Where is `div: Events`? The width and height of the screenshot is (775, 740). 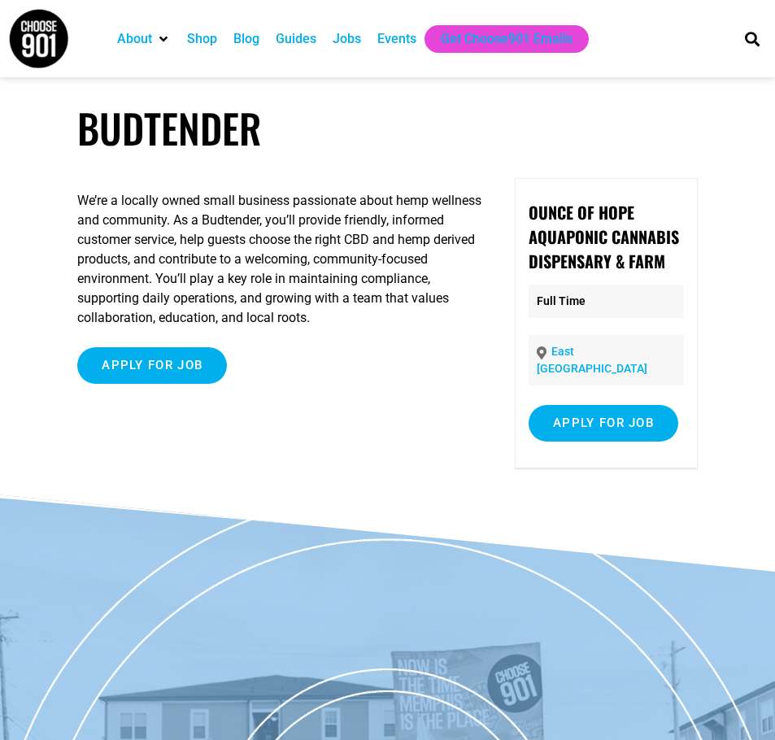 div: Events is located at coordinates (397, 39).